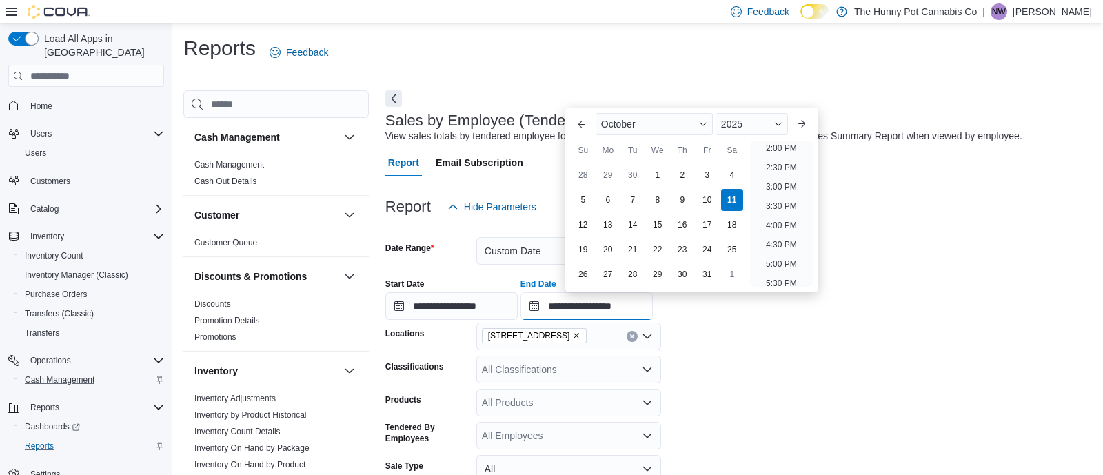 Image resolution: width=1103 pixels, height=475 pixels. What do you see at coordinates (266, 276) in the screenshot?
I see `button: Discounts & Promotions` at bounding box center [266, 276].